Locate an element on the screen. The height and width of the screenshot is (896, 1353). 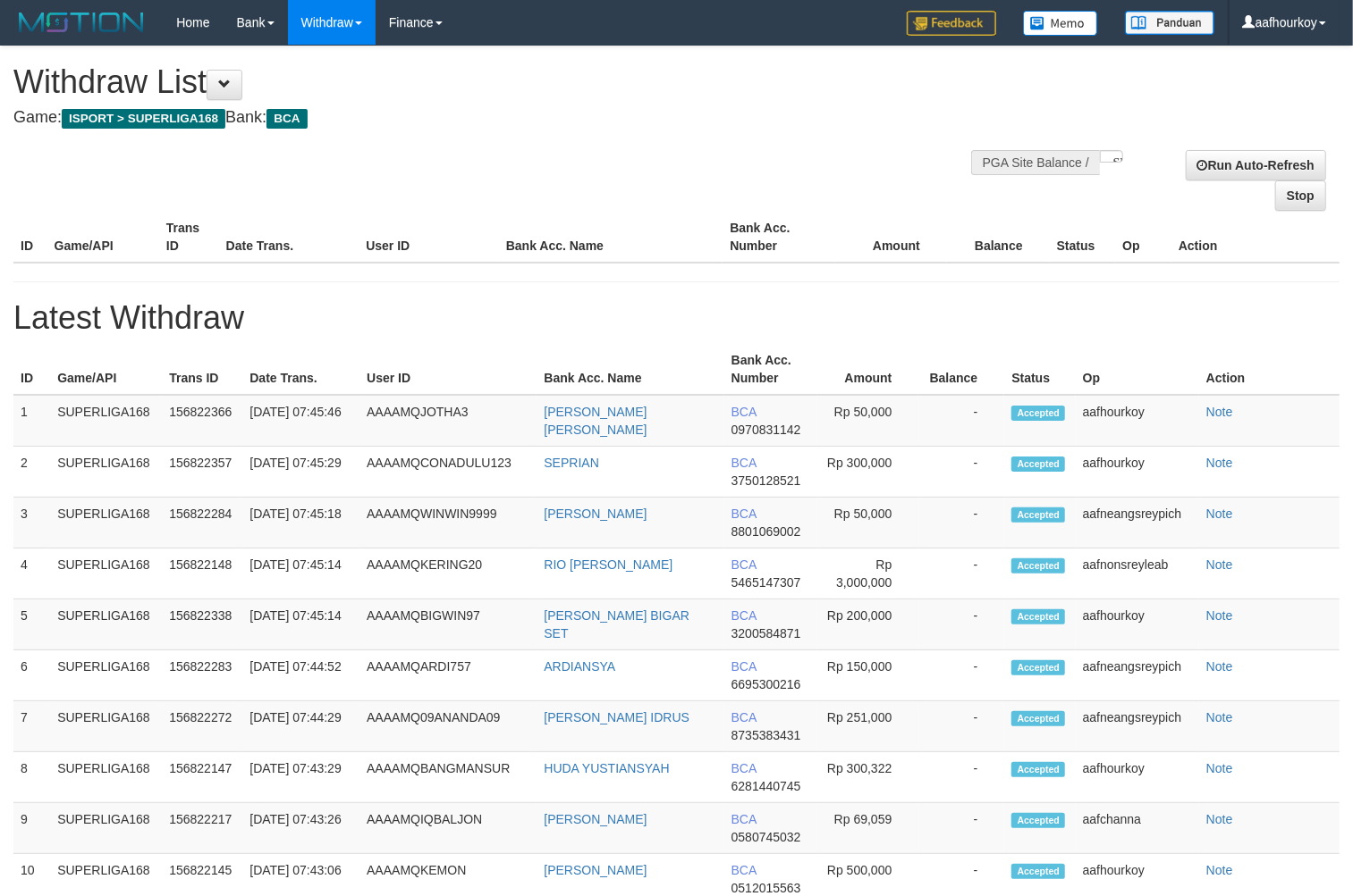
h1: Latest Withdraw is located at coordinates (676, 318).